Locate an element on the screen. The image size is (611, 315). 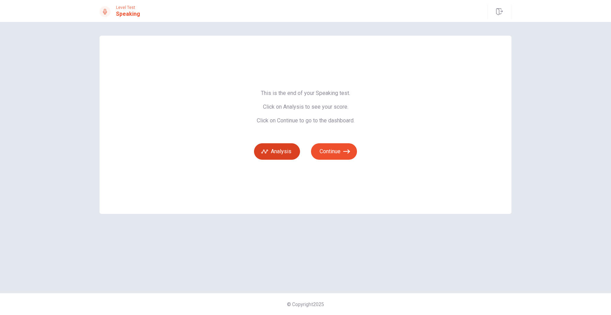
button: Continue is located at coordinates (334, 152).